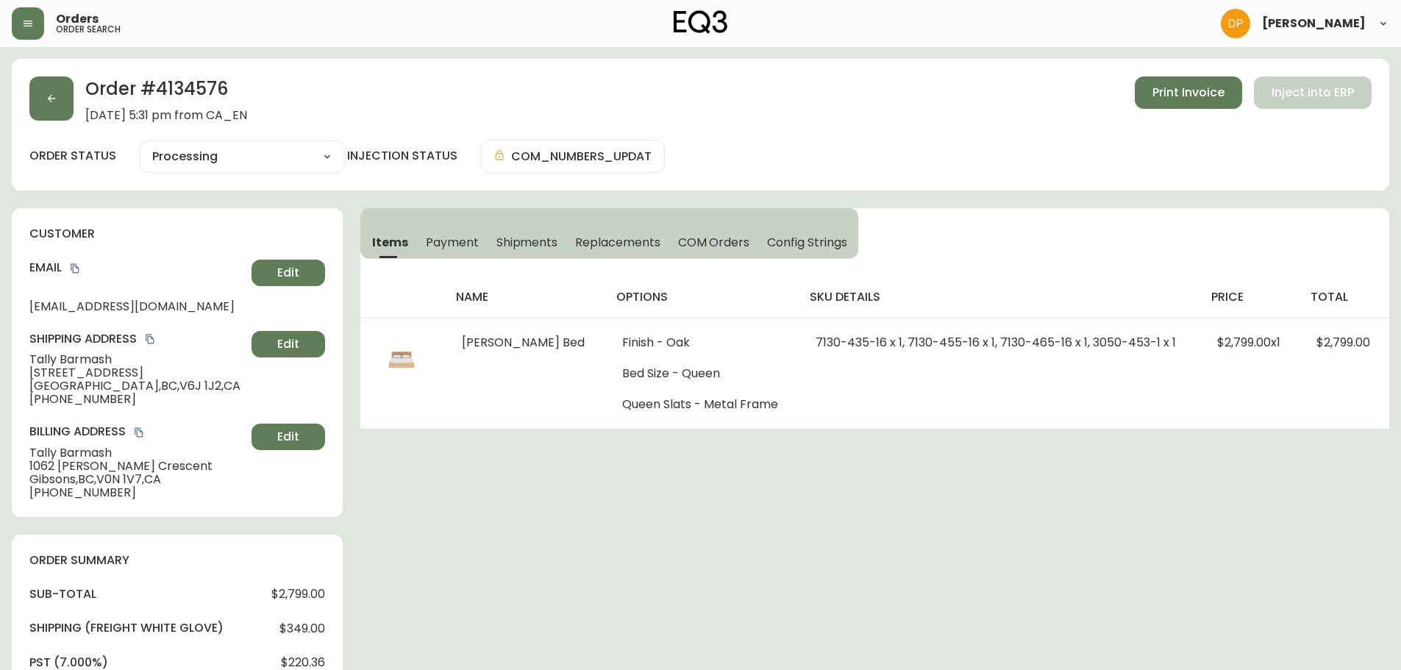 The image size is (1401, 670). Describe the element at coordinates (1235, 24) in the screenshot. I see `img: b0154ba12ae69382d64d2f3159806b19` at that location.